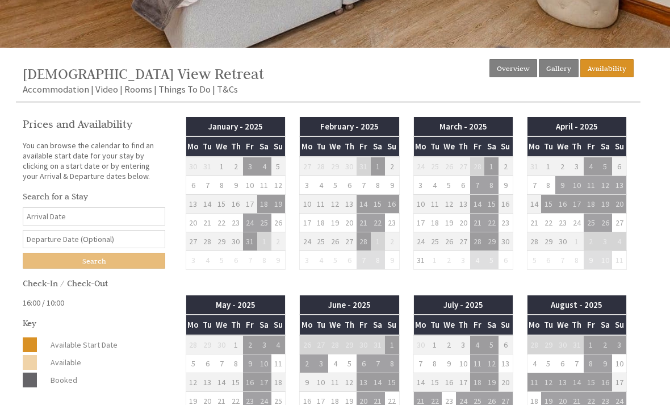 This screenshot has height=405, width=670. Describe the element at coordinates (250, 203) in the screenshot. I see `td: 17` at that location.